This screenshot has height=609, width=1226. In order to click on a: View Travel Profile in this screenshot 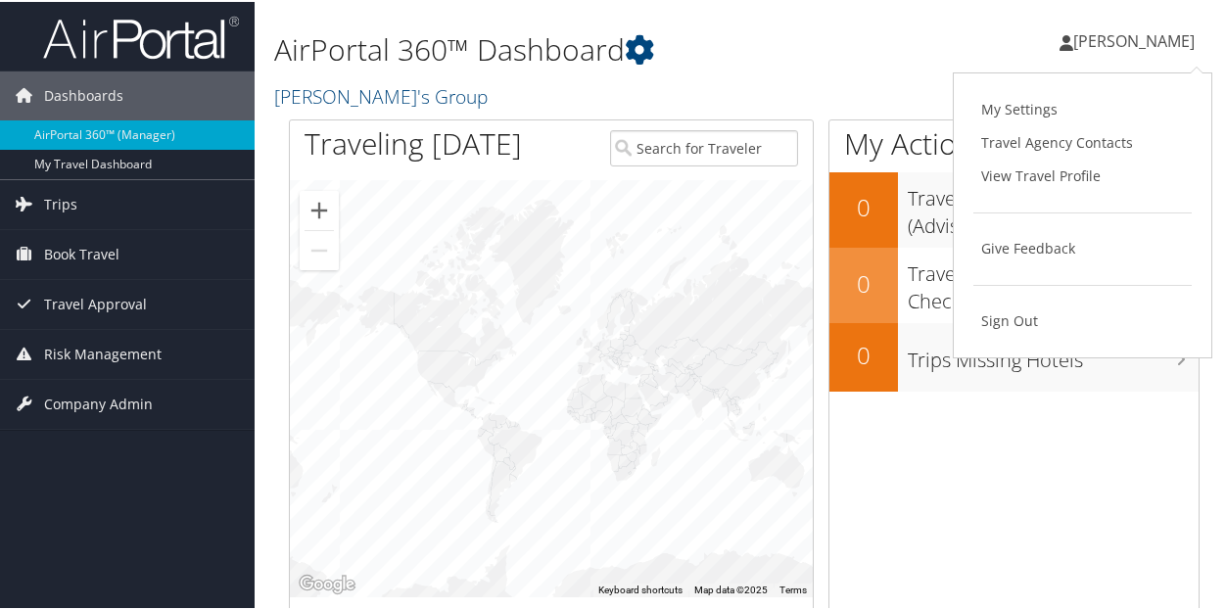, I will do `click(1082, 174)`.